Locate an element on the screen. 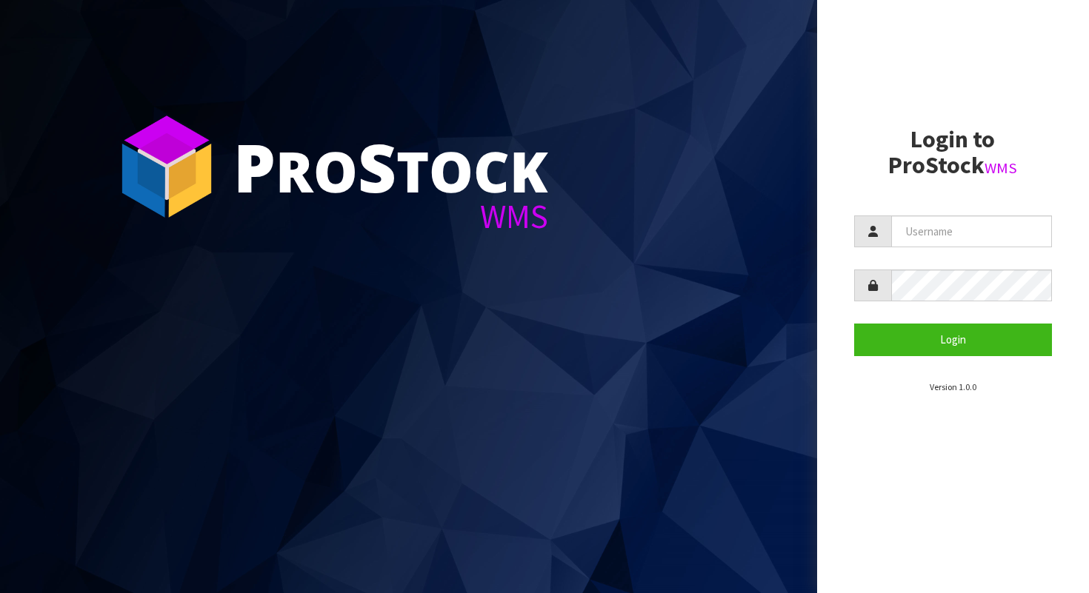  small: Version 1.0.0 is located at coordinates (952, 387).